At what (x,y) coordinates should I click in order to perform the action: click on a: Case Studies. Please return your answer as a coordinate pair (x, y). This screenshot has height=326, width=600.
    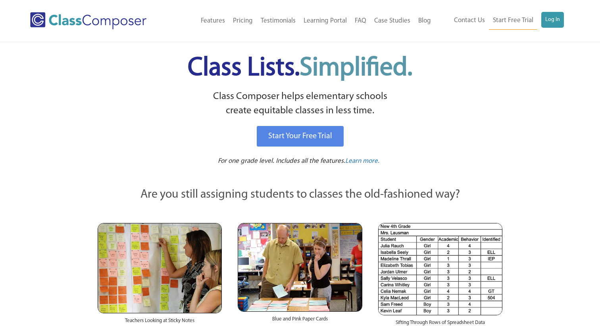
    Looking at the image, I should click on (392, 21).